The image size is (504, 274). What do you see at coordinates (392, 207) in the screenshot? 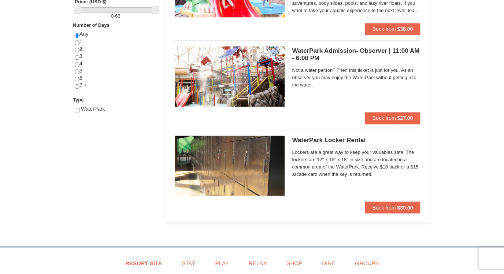
I see `button: Book from $30.00` at bounding box center [392, 207].